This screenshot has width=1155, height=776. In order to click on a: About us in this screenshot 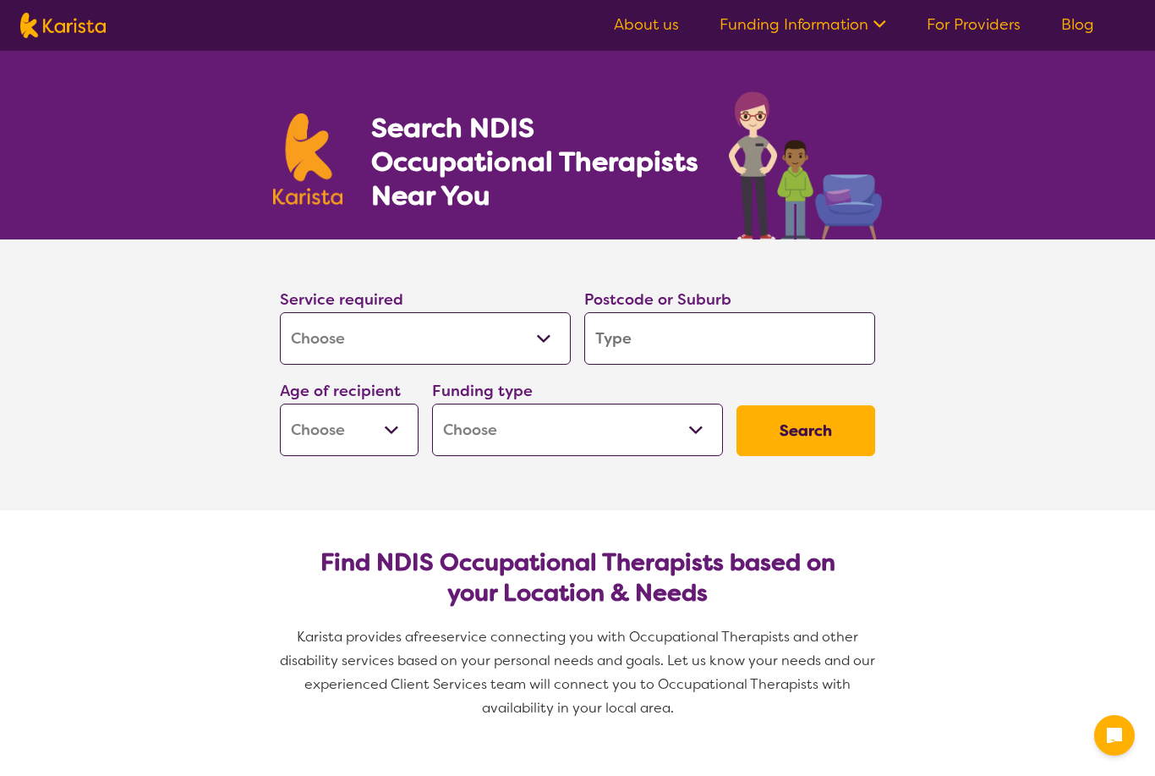, I will do `click(646, 25)`.